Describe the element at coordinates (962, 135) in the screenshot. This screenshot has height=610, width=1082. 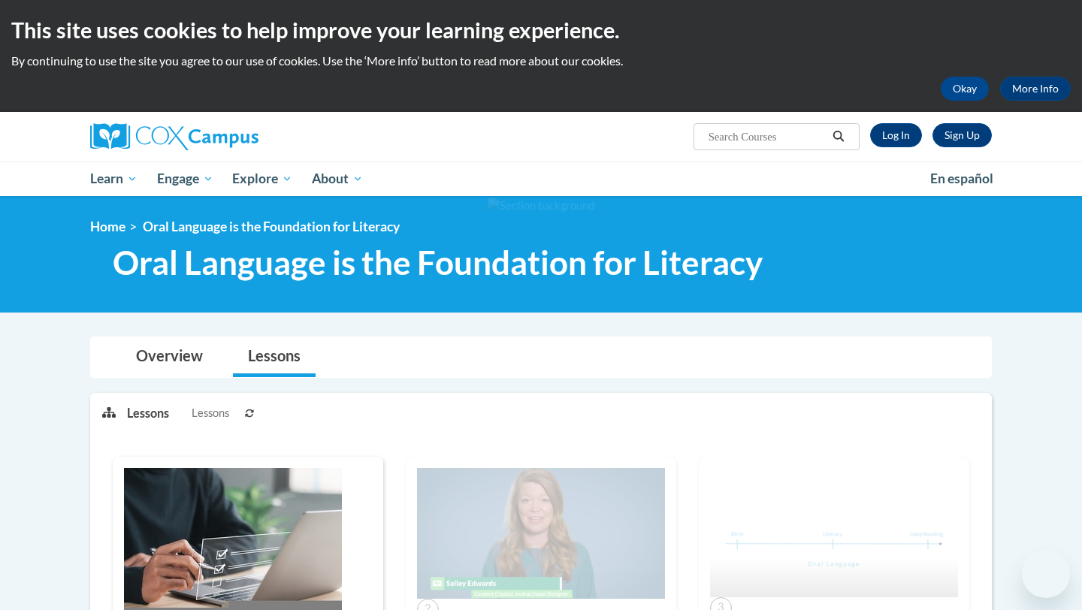
I see `a: Register` at that location.